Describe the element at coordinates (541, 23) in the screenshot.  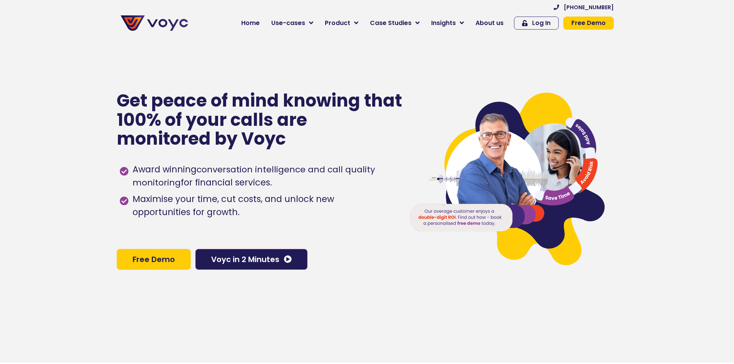
I see `span: Log In` at that location.